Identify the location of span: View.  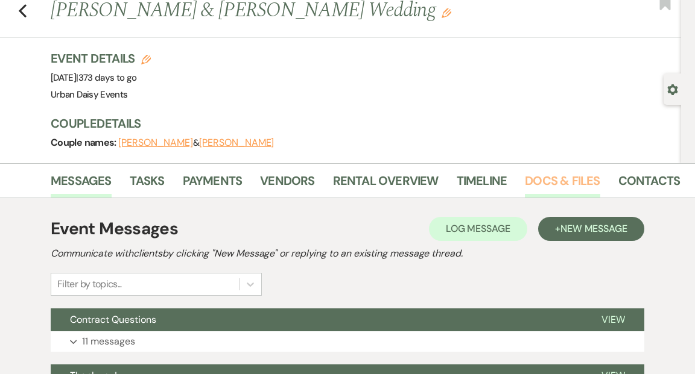
(613, 320).